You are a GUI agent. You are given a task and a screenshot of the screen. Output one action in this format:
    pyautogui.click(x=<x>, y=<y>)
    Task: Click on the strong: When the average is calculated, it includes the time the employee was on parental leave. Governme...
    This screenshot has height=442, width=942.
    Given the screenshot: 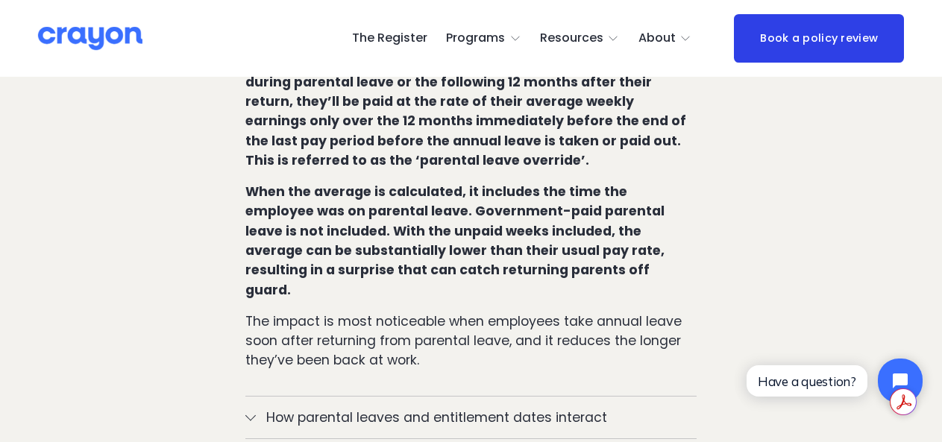 What is the action you would take?
    pyautogui.click(x=456, y=240)
    